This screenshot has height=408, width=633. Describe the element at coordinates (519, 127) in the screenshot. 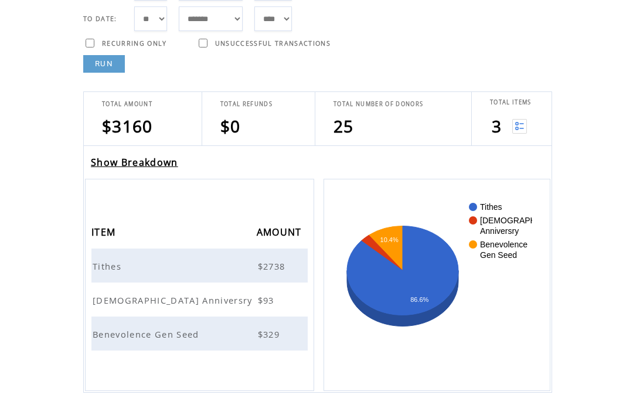

I see `img: View list` at that location.